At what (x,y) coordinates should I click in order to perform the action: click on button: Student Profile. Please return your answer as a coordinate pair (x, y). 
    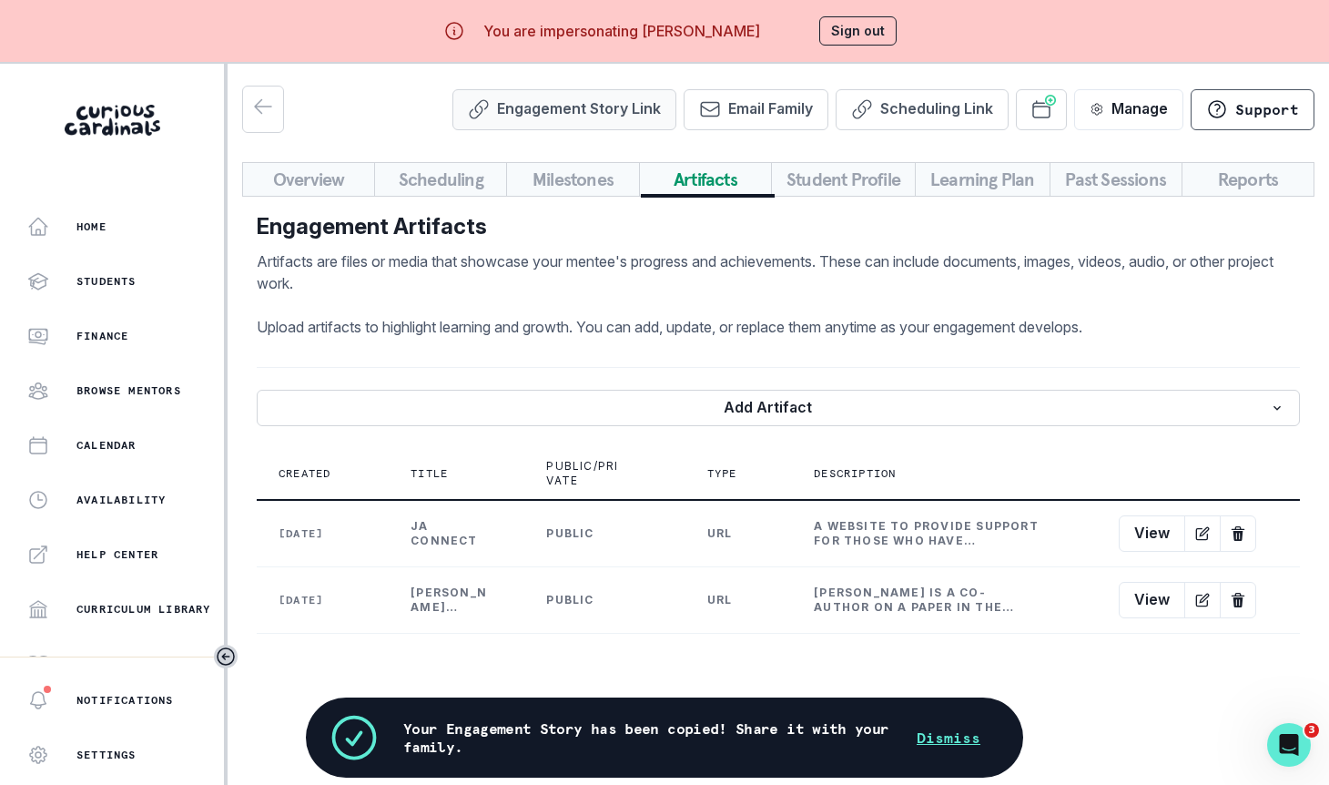
    Looking at the image, I should click on (843, 179).